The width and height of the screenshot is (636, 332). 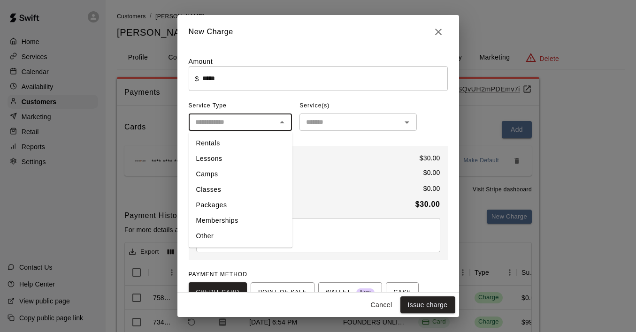 I want to click on span: Service(s), so click(x=314, y=106).